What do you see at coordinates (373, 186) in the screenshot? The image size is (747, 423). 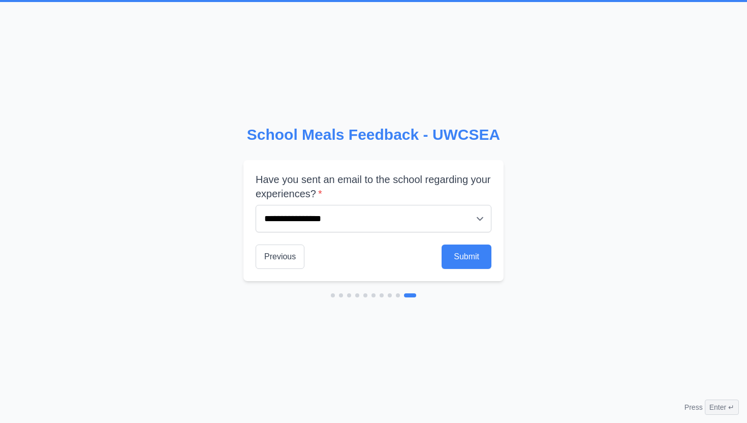 I see `label: Have you sent an email to the school regarding your experiences?` at bounding box center [373, 186].